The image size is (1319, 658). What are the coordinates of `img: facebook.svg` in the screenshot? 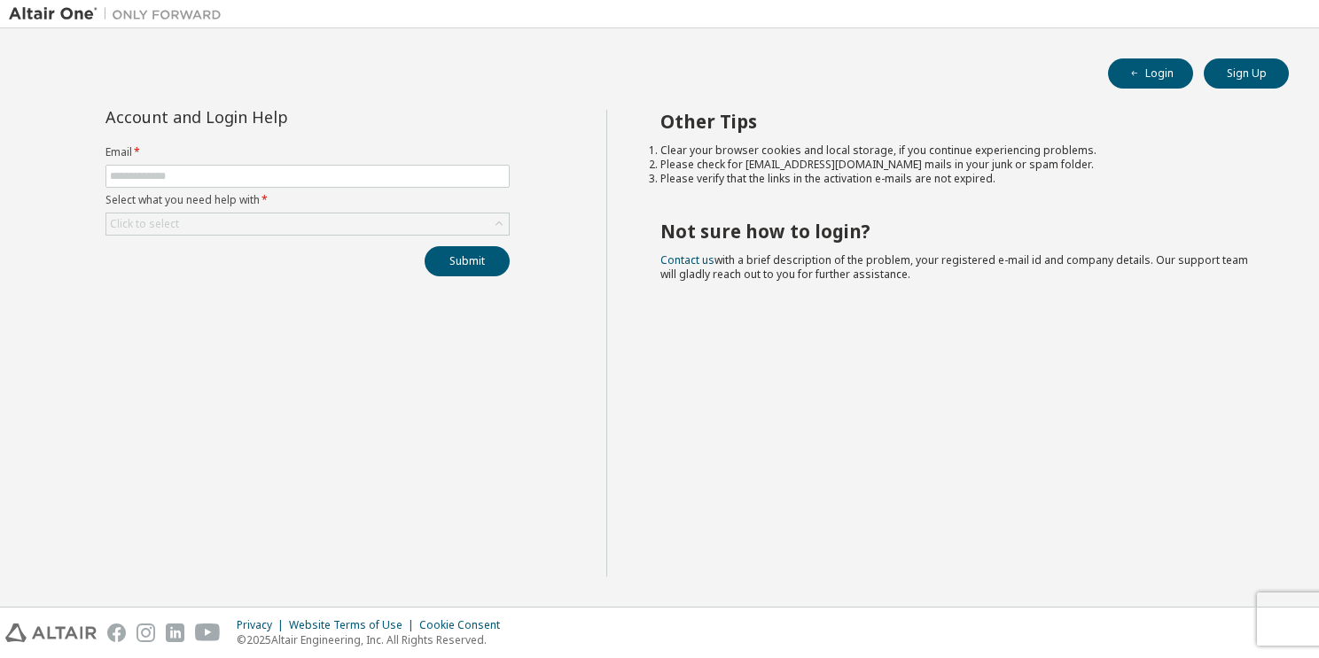 It's located at (116, 633).